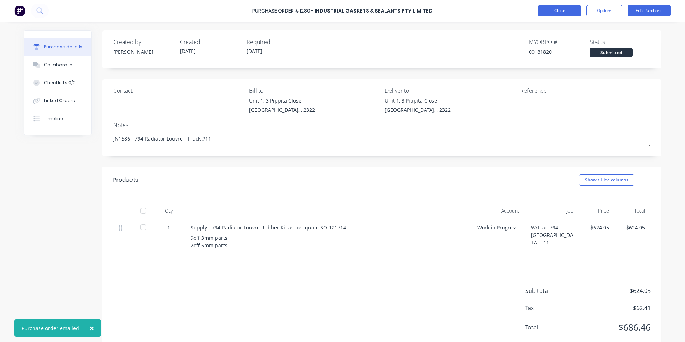 The height and width of the screenshot is (342, 685). Describe the element at coordinates (210, 42) in the screenshot. I see `div: Created` at that location.